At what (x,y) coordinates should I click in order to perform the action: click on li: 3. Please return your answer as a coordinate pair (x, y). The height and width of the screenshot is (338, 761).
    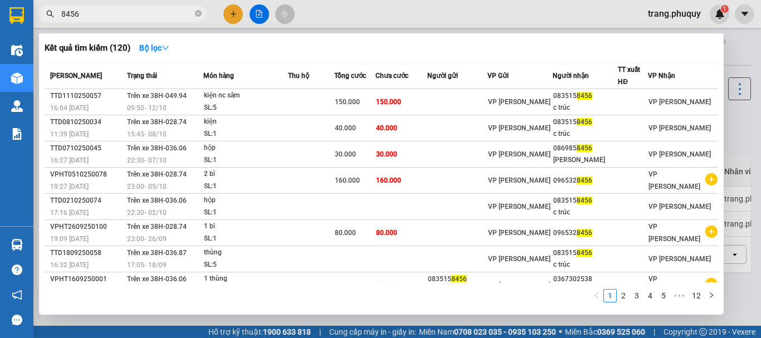
    Looking at the image, I should click on (637, 296).